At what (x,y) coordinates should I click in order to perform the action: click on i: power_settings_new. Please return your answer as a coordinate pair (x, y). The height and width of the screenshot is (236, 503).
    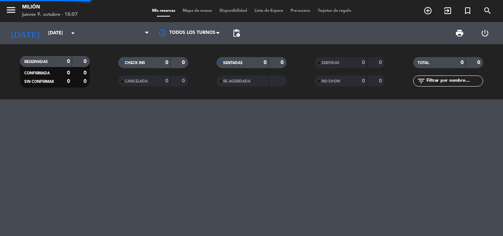
    Looking at the image, I should click on (485, 33).